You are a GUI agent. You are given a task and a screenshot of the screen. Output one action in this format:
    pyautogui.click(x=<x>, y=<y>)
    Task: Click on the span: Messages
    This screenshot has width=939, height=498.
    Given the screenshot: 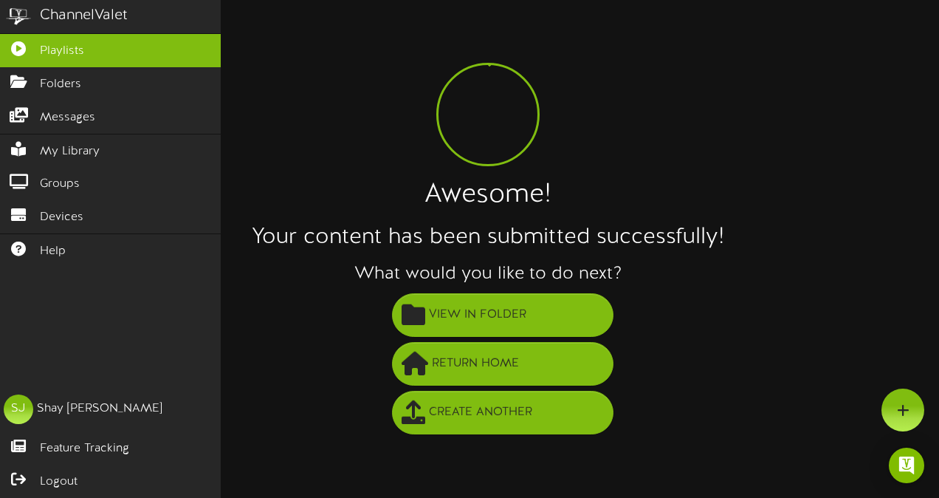 What is the action you would take?
    pyautogui.click(x=67, y=117)
    